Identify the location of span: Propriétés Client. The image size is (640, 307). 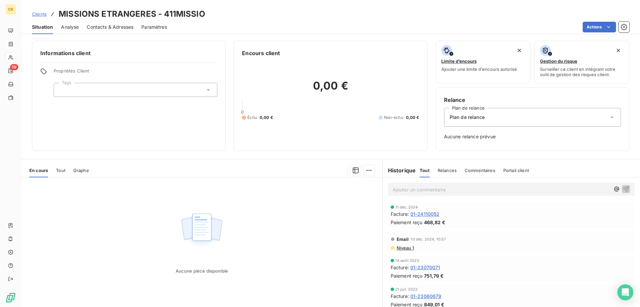
(135, 73).